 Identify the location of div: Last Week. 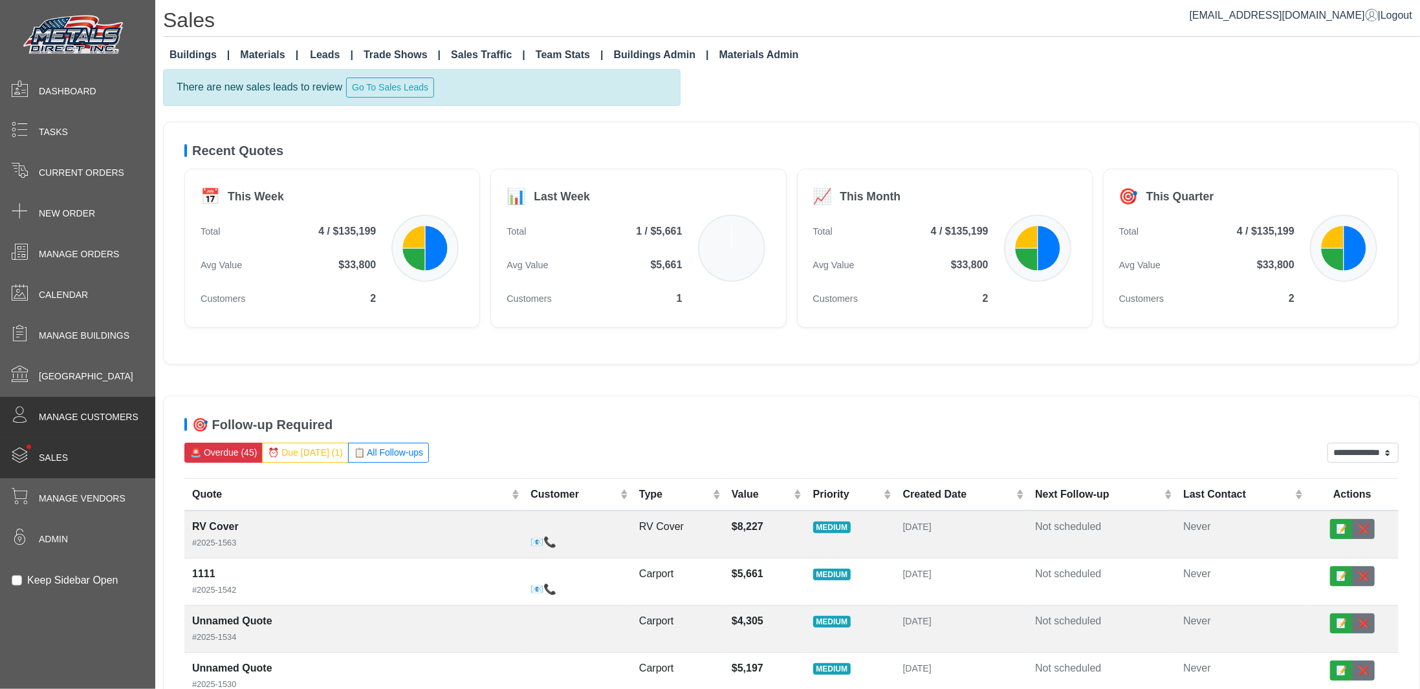
(561, 197).